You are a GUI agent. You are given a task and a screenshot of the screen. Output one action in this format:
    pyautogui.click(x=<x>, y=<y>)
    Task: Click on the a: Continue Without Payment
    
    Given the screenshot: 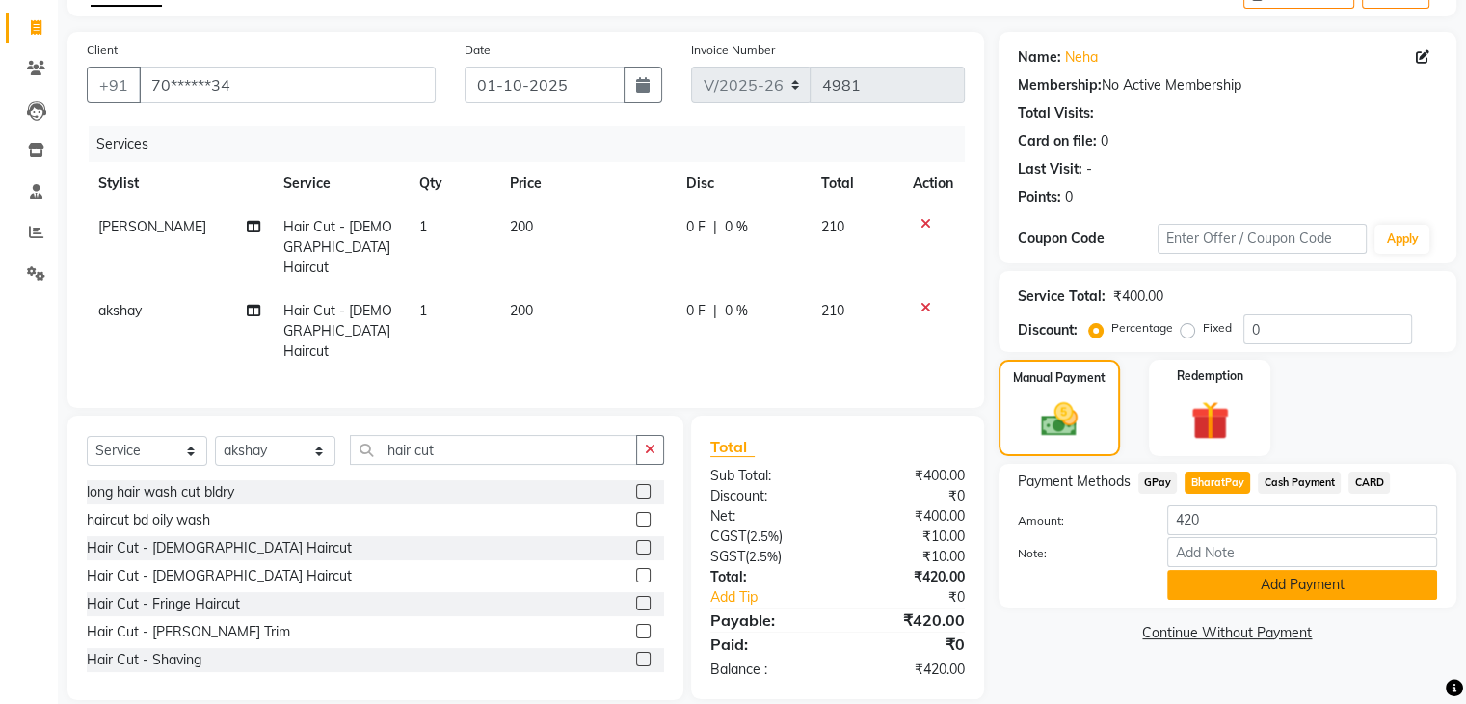 What is the action you would take?
    pyautogui.click(x=1227, y=632)
    